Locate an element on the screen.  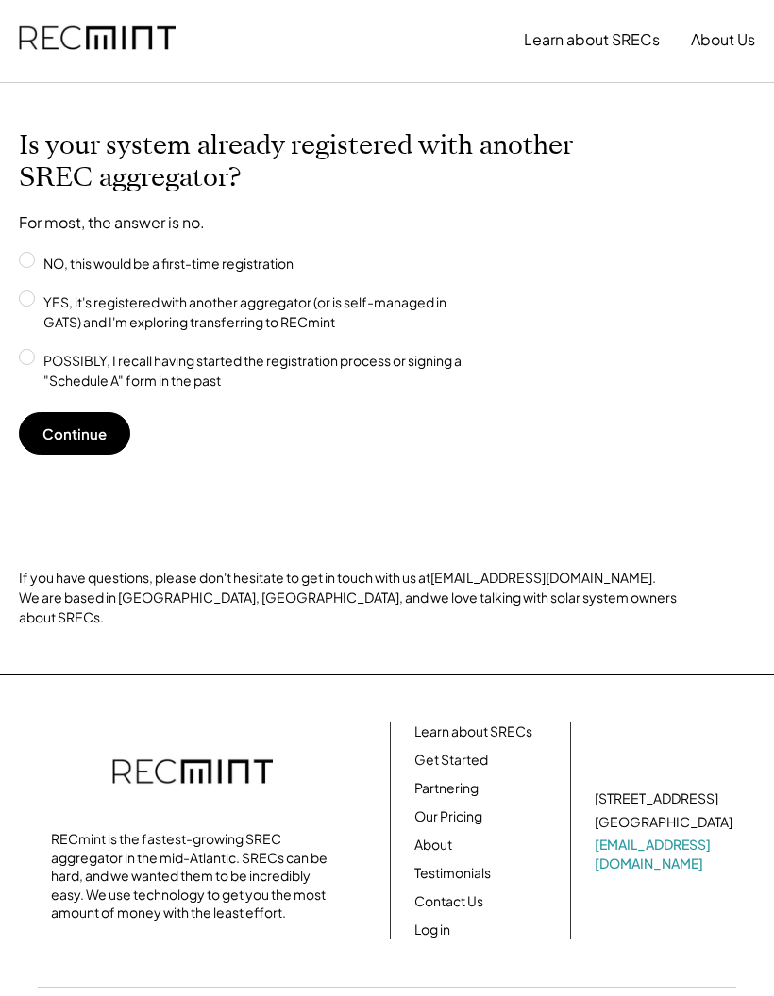
a: About is located at coordinates (433, 845).